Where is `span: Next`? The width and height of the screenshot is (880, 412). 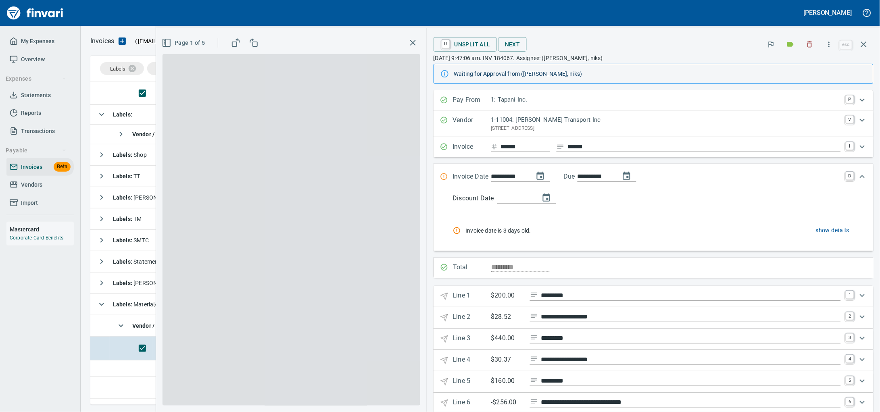
span: Next is located at coordinates (512, 44).